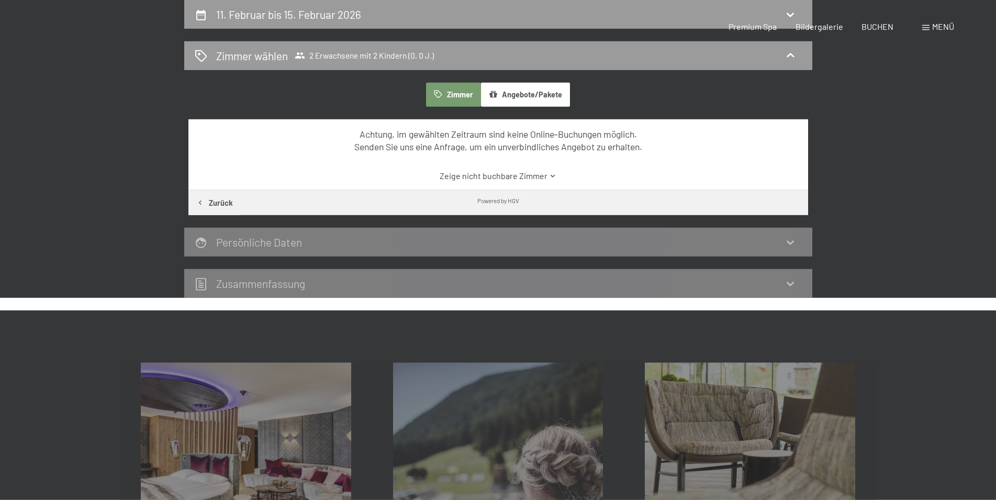 The image size is (996, 500). What do you see at coordinates (819, 26) in the screenshot?
I see `a: Bildergalerie` at bounding box center [819, 26].